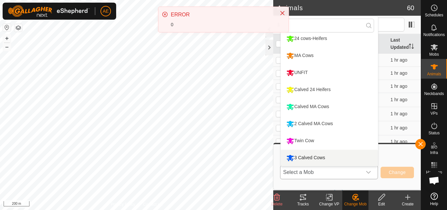 This screenshot has height=210, width=447. What do you see at coordinates (307, 107) in the screenshot?
I see `div: Calved MA Cows` at bounding box center [307, 107].